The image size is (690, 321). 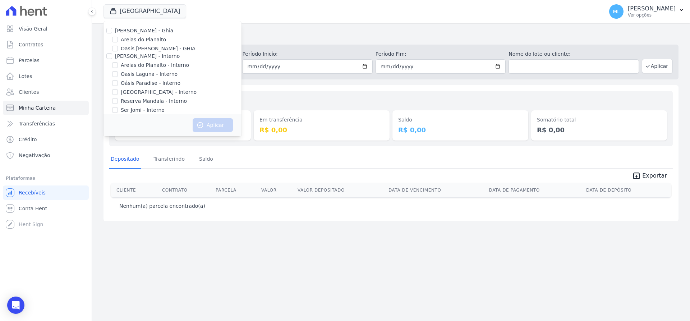 What do you see at coordinates (135, 190) in the screenshot?
I see `th: Cliente` at bounding box center [135, 190].